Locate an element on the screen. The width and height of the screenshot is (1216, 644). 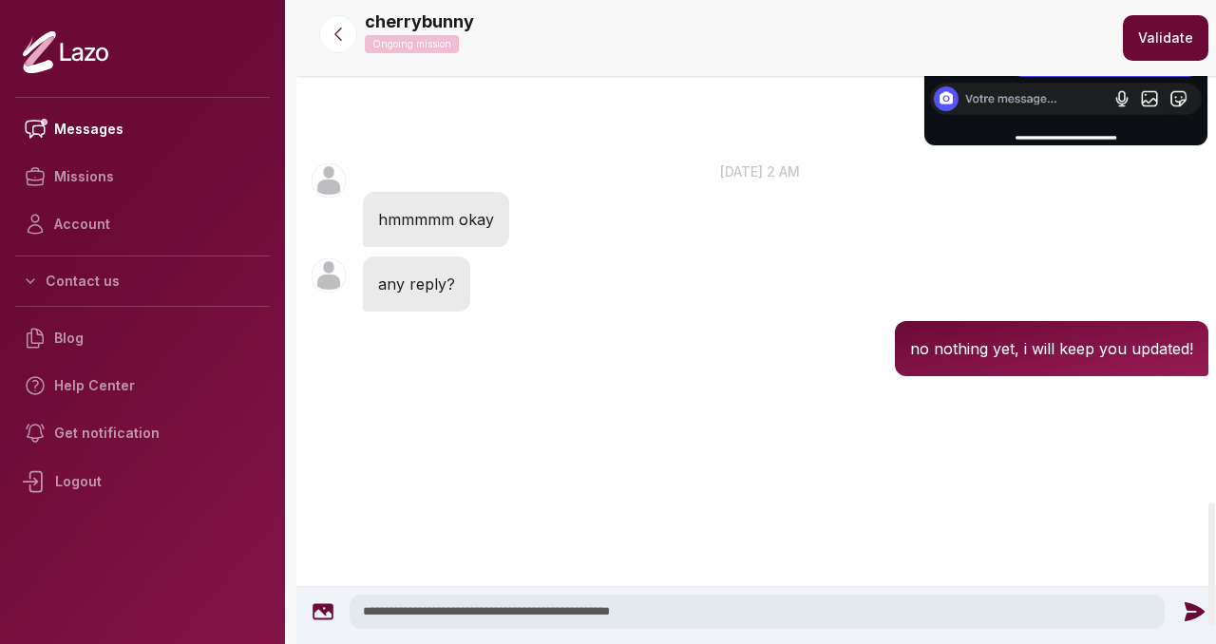
button: Validate is located at coordinates (1165, 38).